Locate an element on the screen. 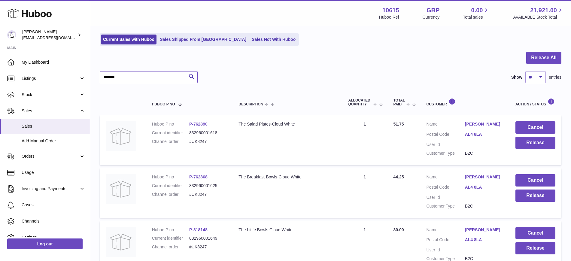 This screenshot has height=261, width=571. span: Add Manual Order is located at coordinates (53, 141).